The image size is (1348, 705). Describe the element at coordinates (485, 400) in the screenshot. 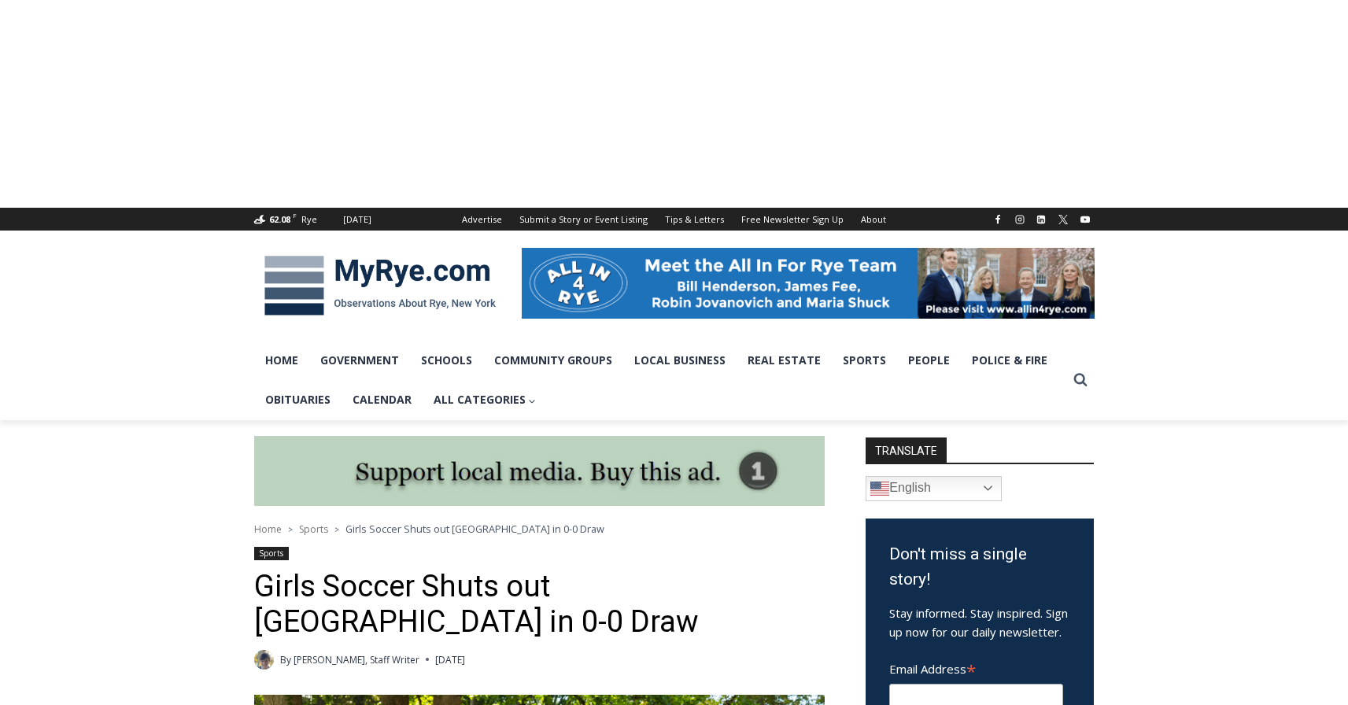

I see `a: All Categories` at that location.